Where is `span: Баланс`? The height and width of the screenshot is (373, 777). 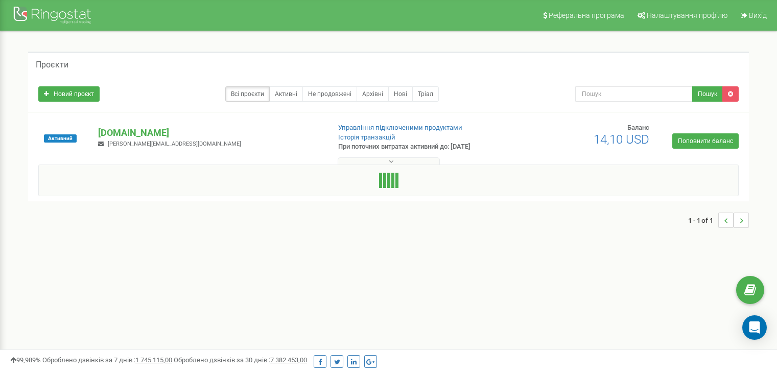 span: Баланс is located at coordinates (638, 127).